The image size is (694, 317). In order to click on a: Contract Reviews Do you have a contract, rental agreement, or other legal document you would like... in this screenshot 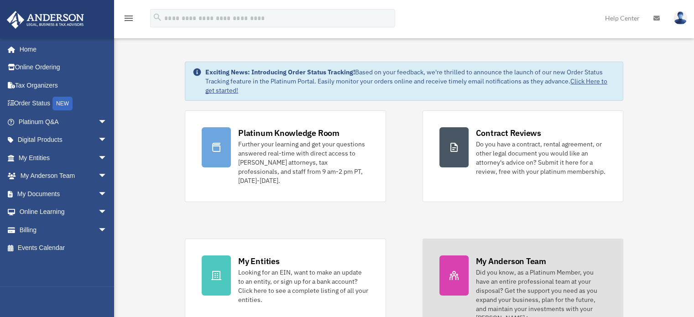, I will do `click(523, 156)`.